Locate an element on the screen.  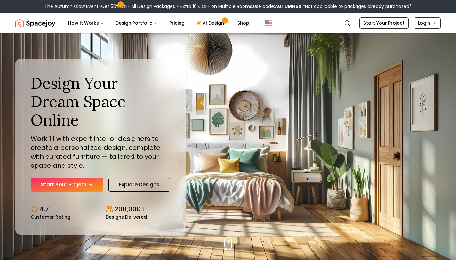
span: Use code: is located at coordinates (277, 6).